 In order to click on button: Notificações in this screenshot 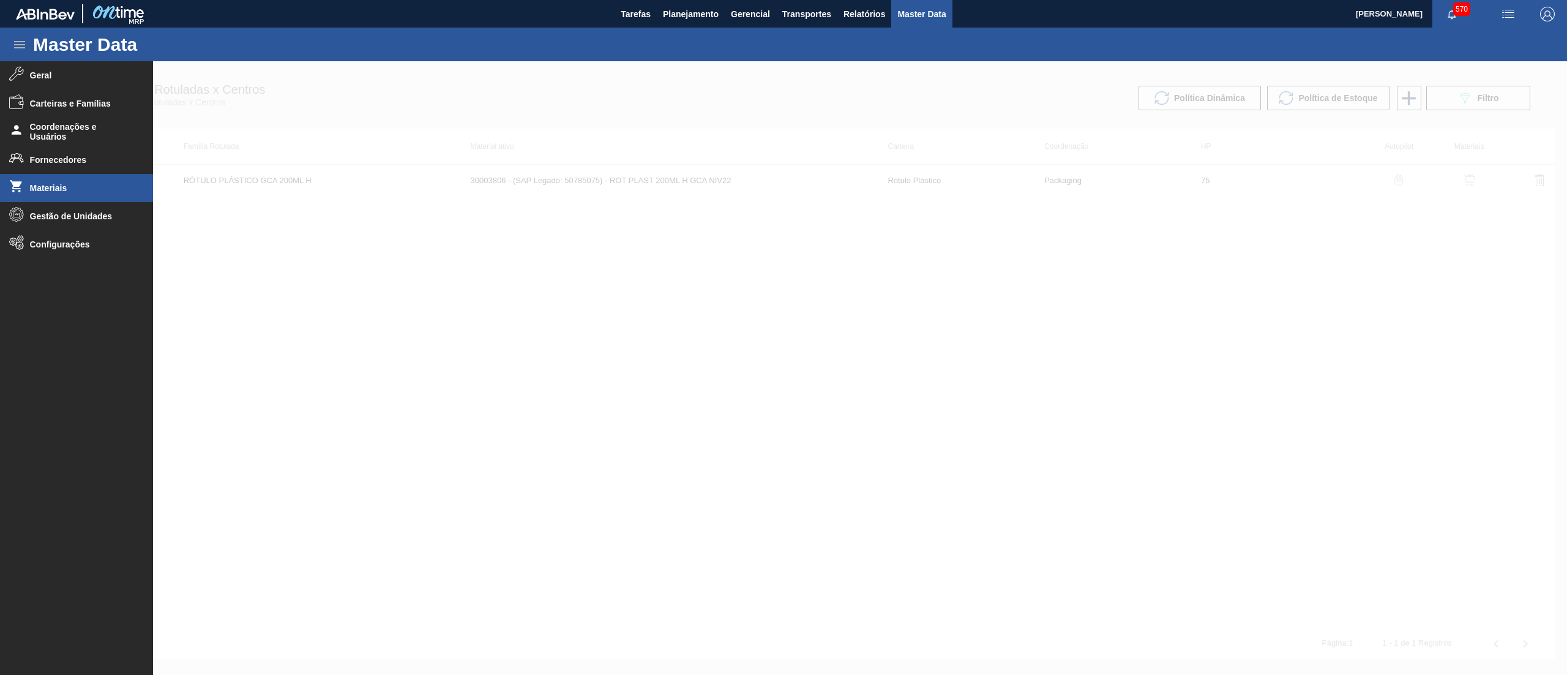, I will do `click(1452, 14)`.